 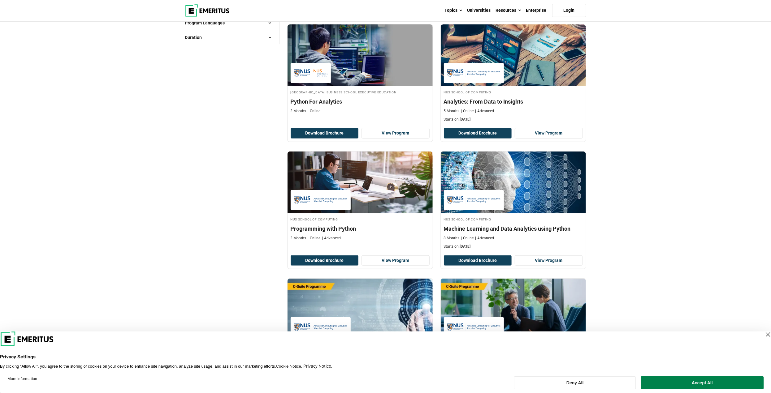 What do you see at coordinates (360, 325) in the screenshot?
I see `a: Technology Course by NUS School of Computing - NUS School of Computing NUS School of Computing Ch...` at bounding box center [360, 325].